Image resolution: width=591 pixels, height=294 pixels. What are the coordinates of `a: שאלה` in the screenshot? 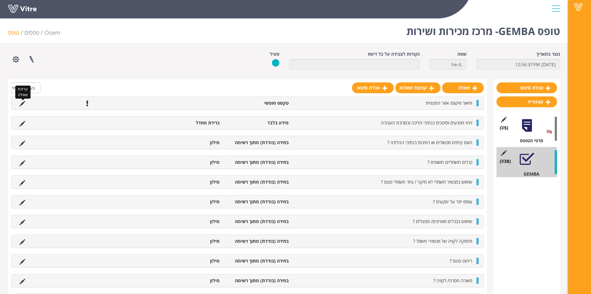 It's located at (462, 88).